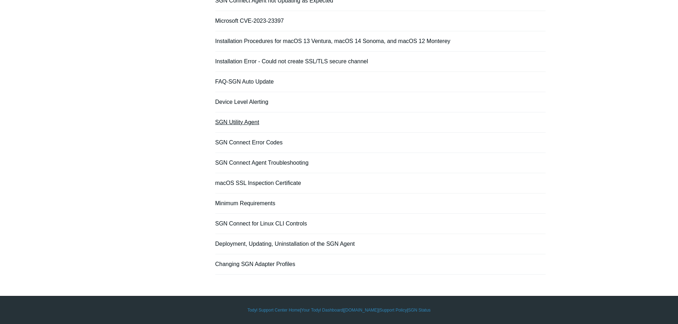 The height and width of the screenshot is (324, 678). What do you see at coordinates (262, 163) in the screenshot?
I see `a: SGN Connect Agent Troubleshooting` at bounding box center [262, 163].